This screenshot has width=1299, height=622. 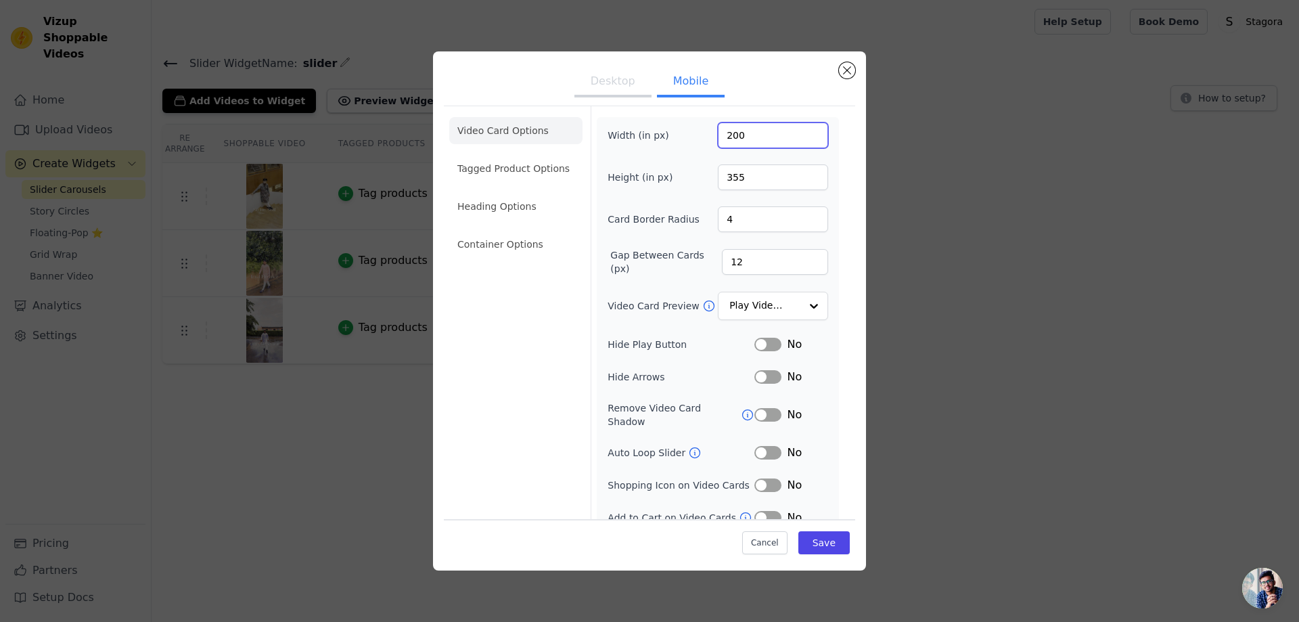 What do you see at coordinates (516, 244) in the screenshot?
I see `li: Container Options` at bounding box center [516, 244].